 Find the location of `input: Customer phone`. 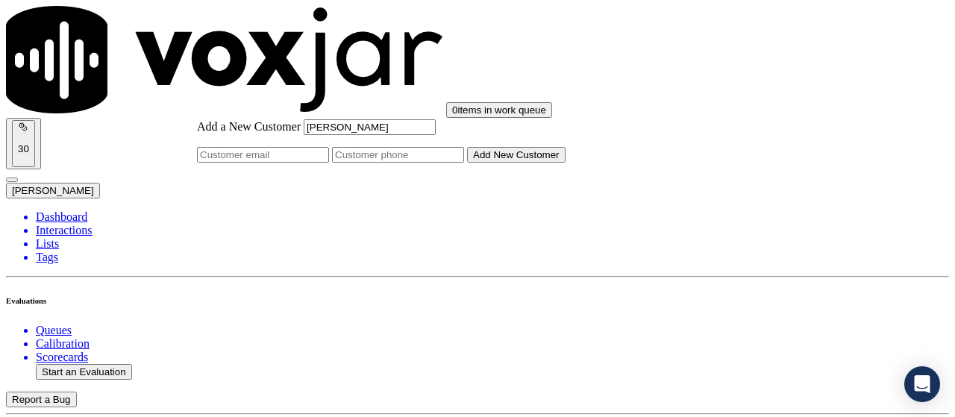

input: Customer phone is located at coordinates (398, 154).